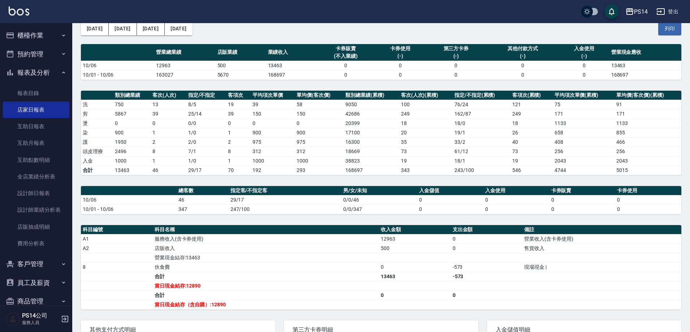 The width and height of the screenshot is (690, 332). Describe the element at coordinates (241, 75) in the screenshot. I see `td: 5670` at that location.